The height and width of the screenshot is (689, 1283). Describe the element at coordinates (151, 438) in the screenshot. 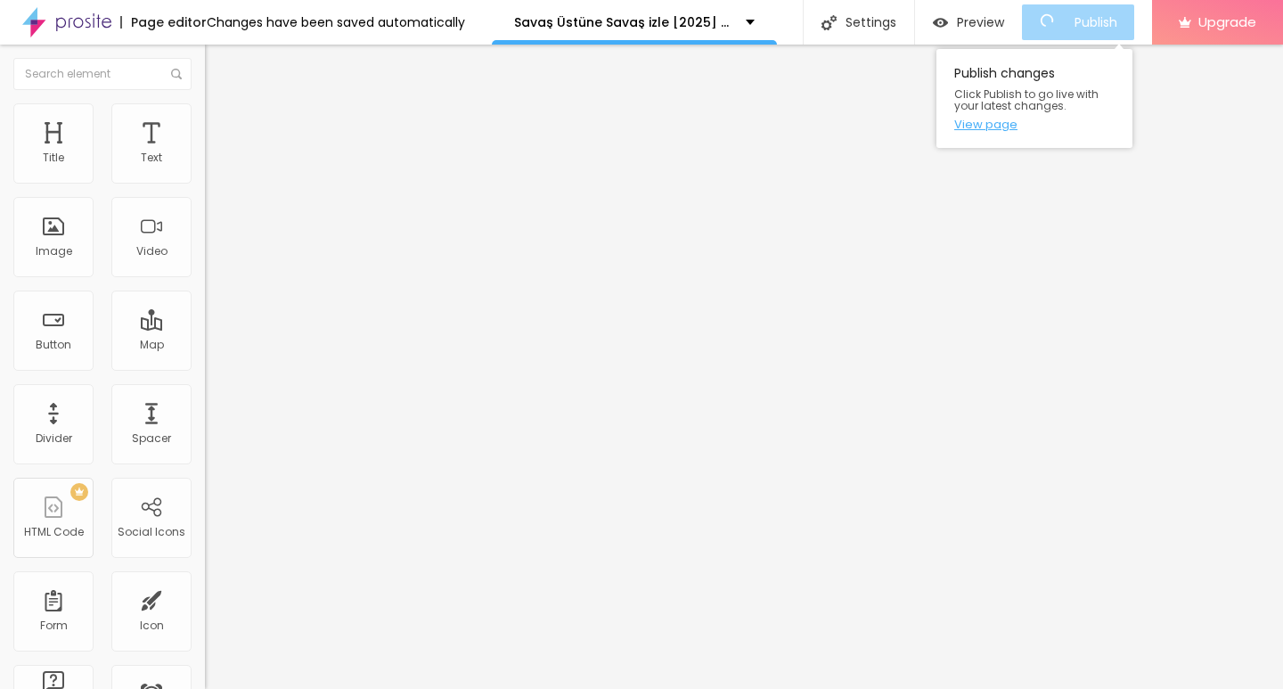

I see `div: Spacer` at that location.